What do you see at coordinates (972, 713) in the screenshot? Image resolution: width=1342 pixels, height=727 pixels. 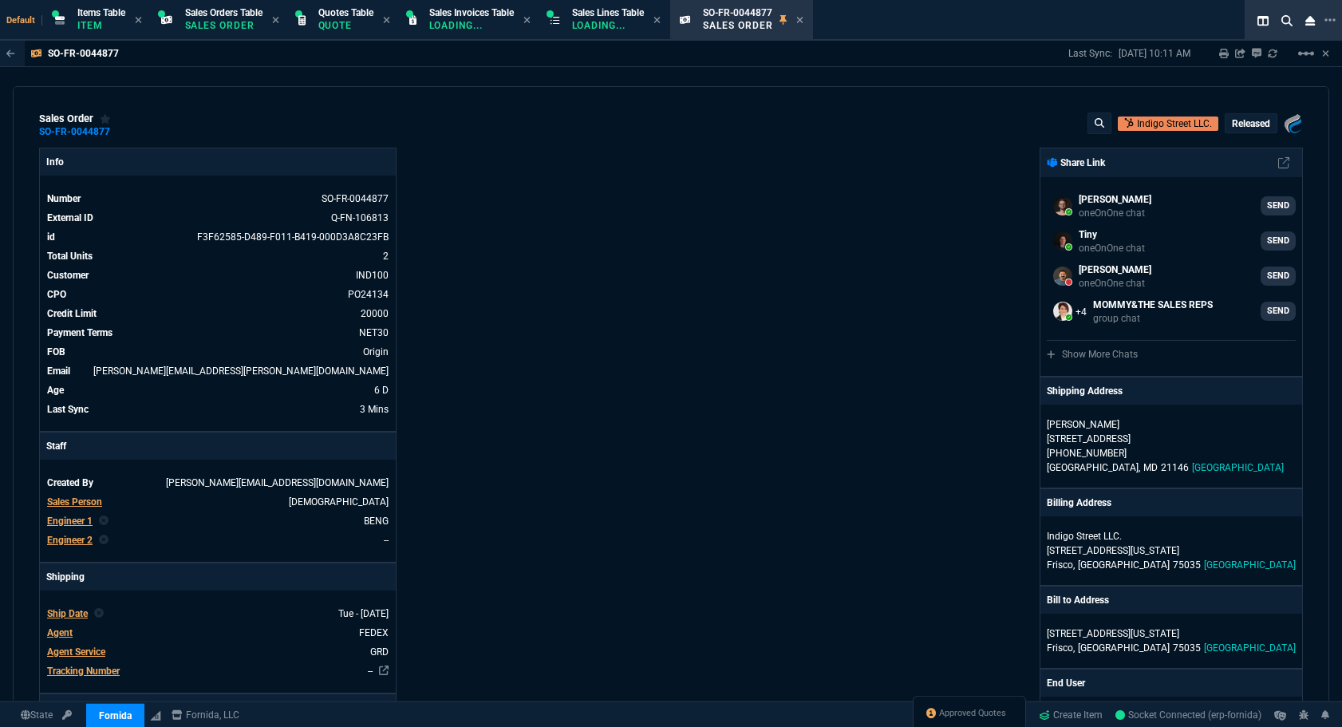 I see `span: Approved Quotes` at bounding box center [972, 713].